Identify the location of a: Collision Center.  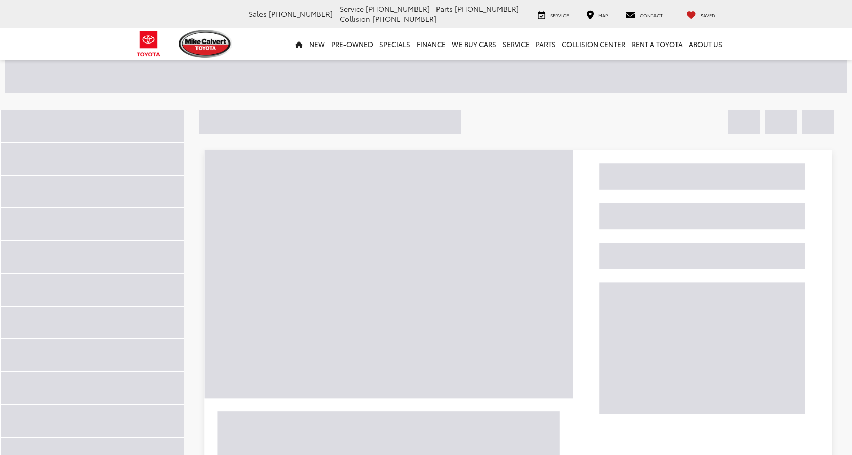
(593, 44).